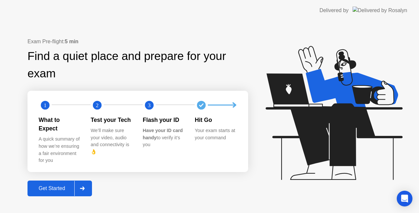 The width and height of the screenshot is (419, 213). What do you see at coordinates (138, 65) in the screenshot?
I see `div: Find a quiet place and prepare for your exam` at bounding box center [138, 65].